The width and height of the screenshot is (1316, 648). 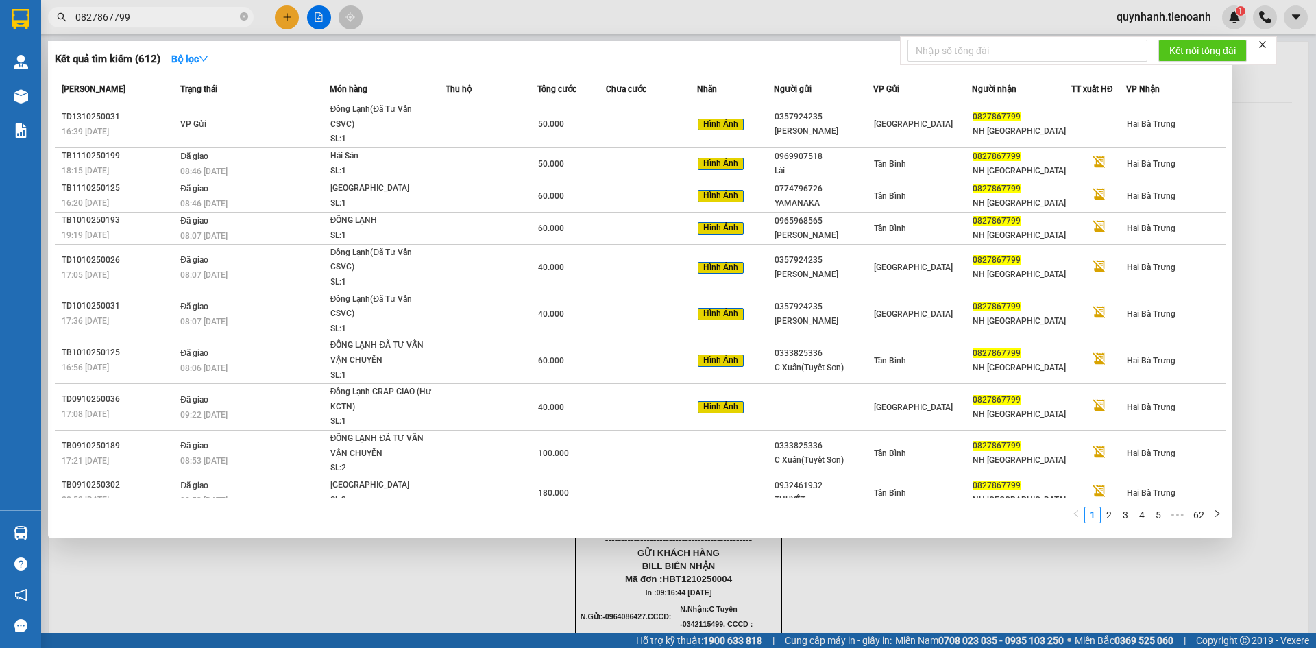 I want to click on span: Tổng cước, so click(x=556, y=89).